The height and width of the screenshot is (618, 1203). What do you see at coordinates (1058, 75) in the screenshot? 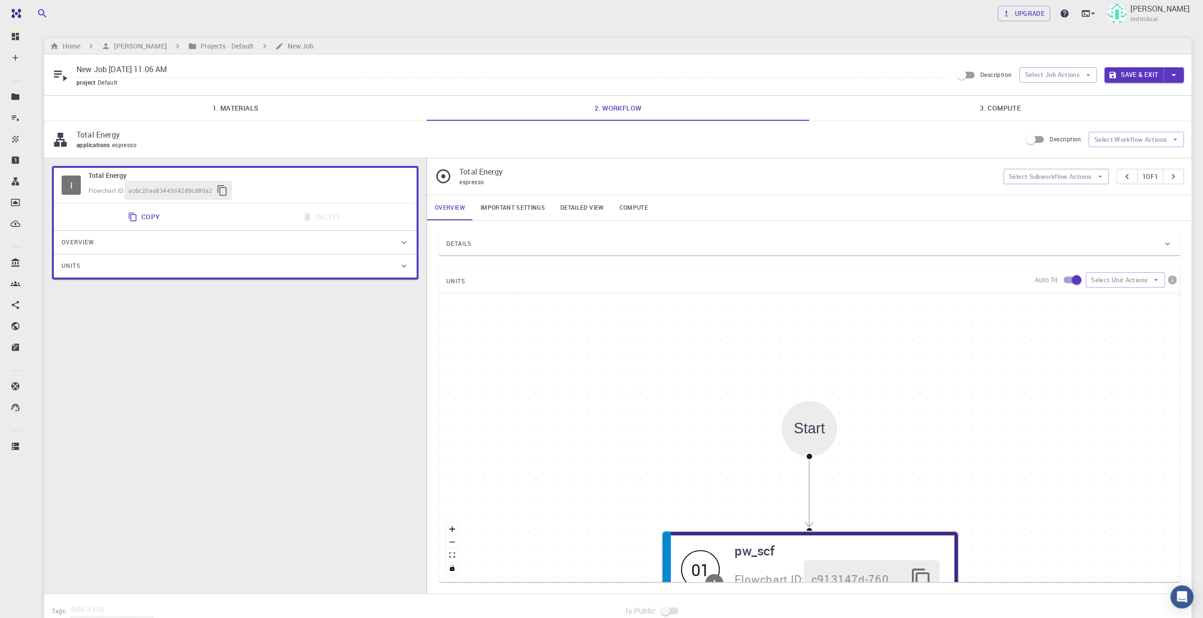
I see `button: Select Job Actions` at bounding box center [1058, 75].